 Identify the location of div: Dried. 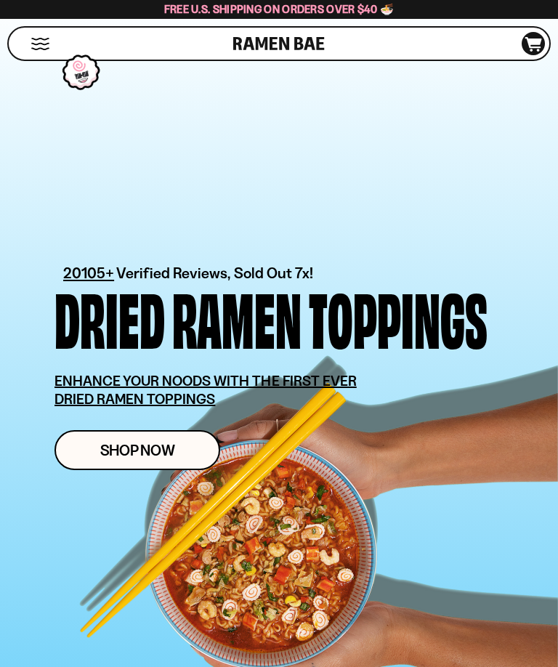
(110, 317).